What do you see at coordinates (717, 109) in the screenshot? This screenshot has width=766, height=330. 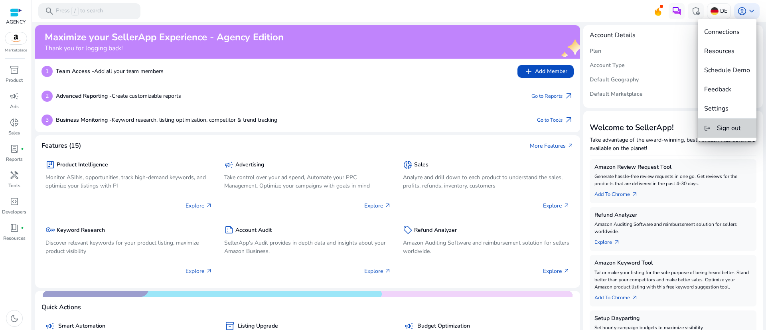 I see `span: Settings` at bounding box center [717, 109].